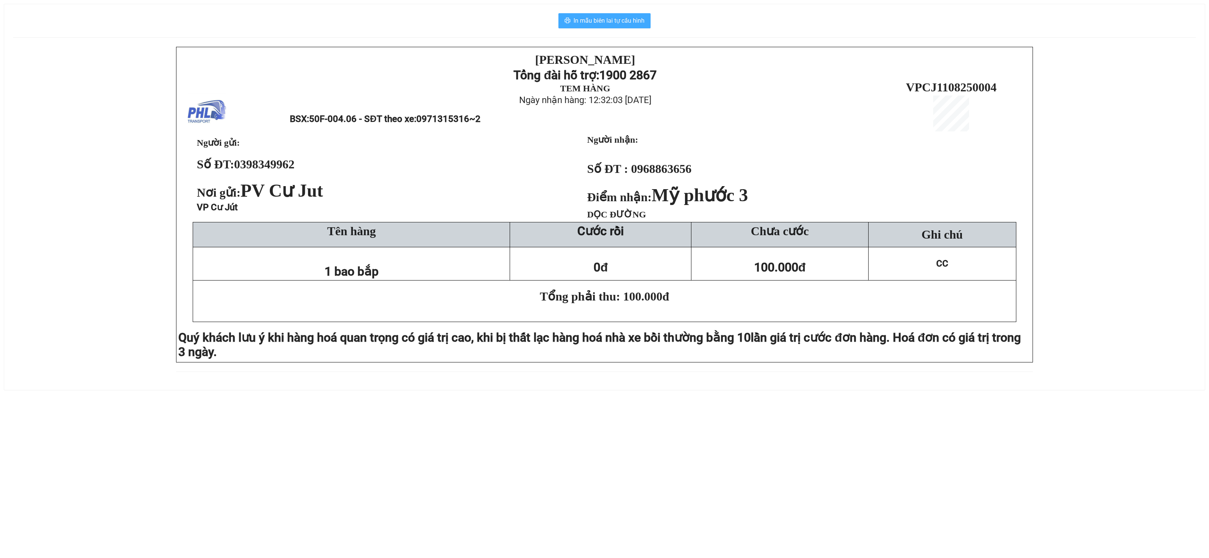  Describe the element at coordinates (604, 21) in the screenshot. I see `button: printerIn mẫu biên lai tự cấu hình` at that location.